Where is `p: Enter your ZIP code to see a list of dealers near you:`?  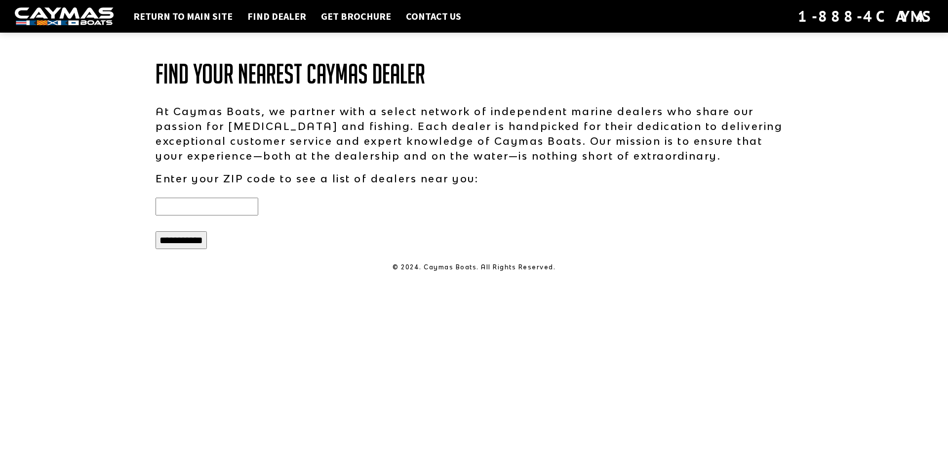
p: Enter your ZIP code to see a list of dealers near you: is located at coordinates (474, 178).